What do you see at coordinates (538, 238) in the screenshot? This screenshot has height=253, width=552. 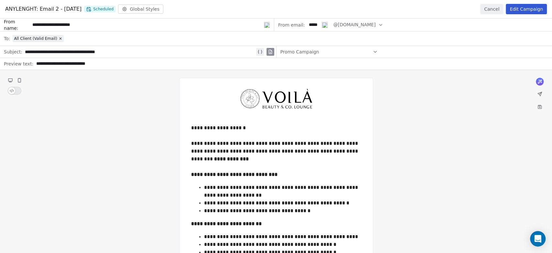 I see `div: Open Intercom Messenger` at bounding box center [538, 238].